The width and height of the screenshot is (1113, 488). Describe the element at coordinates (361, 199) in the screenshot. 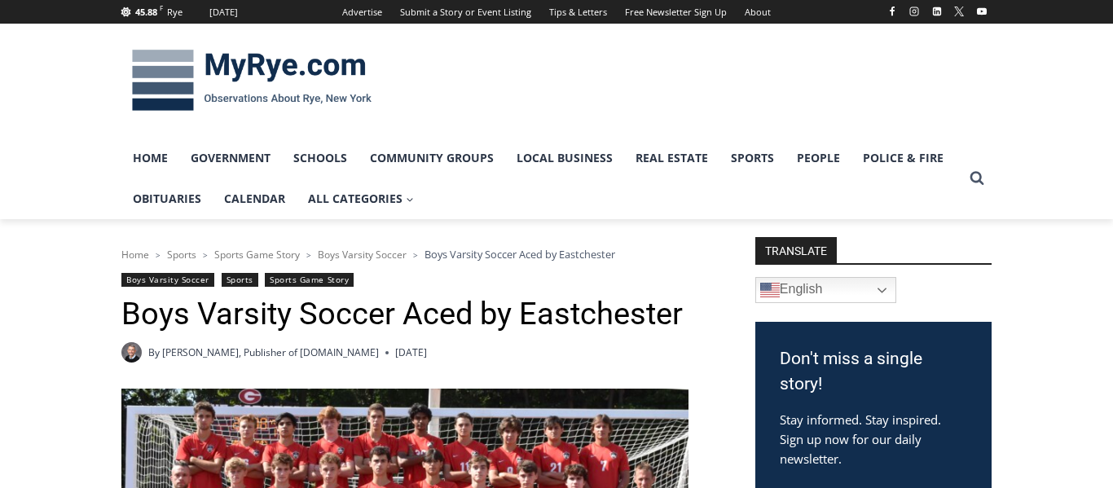

I see `a: All Categories` at that location.